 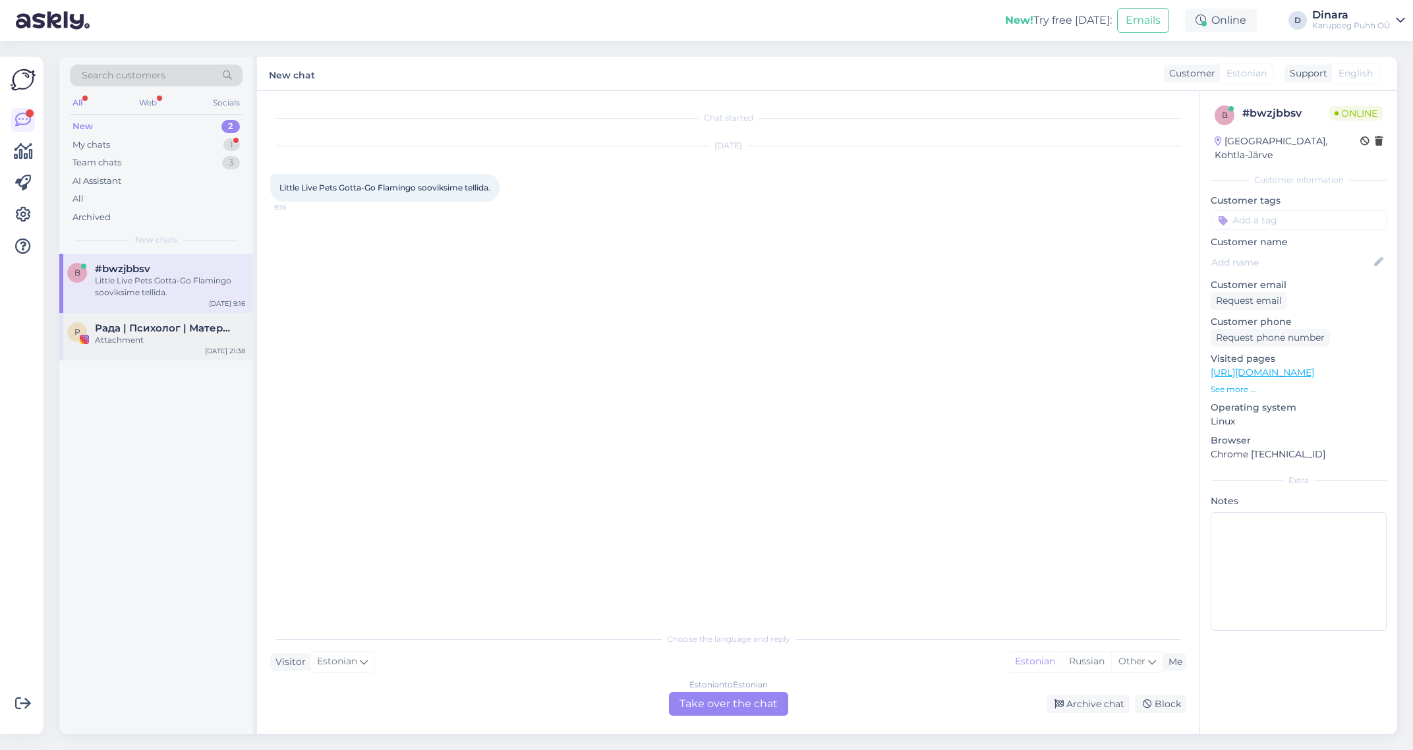 What do you see at coordinates (1356, 113) in the screenshot?
I see `span: Online` at bounding box center [1356, 113].